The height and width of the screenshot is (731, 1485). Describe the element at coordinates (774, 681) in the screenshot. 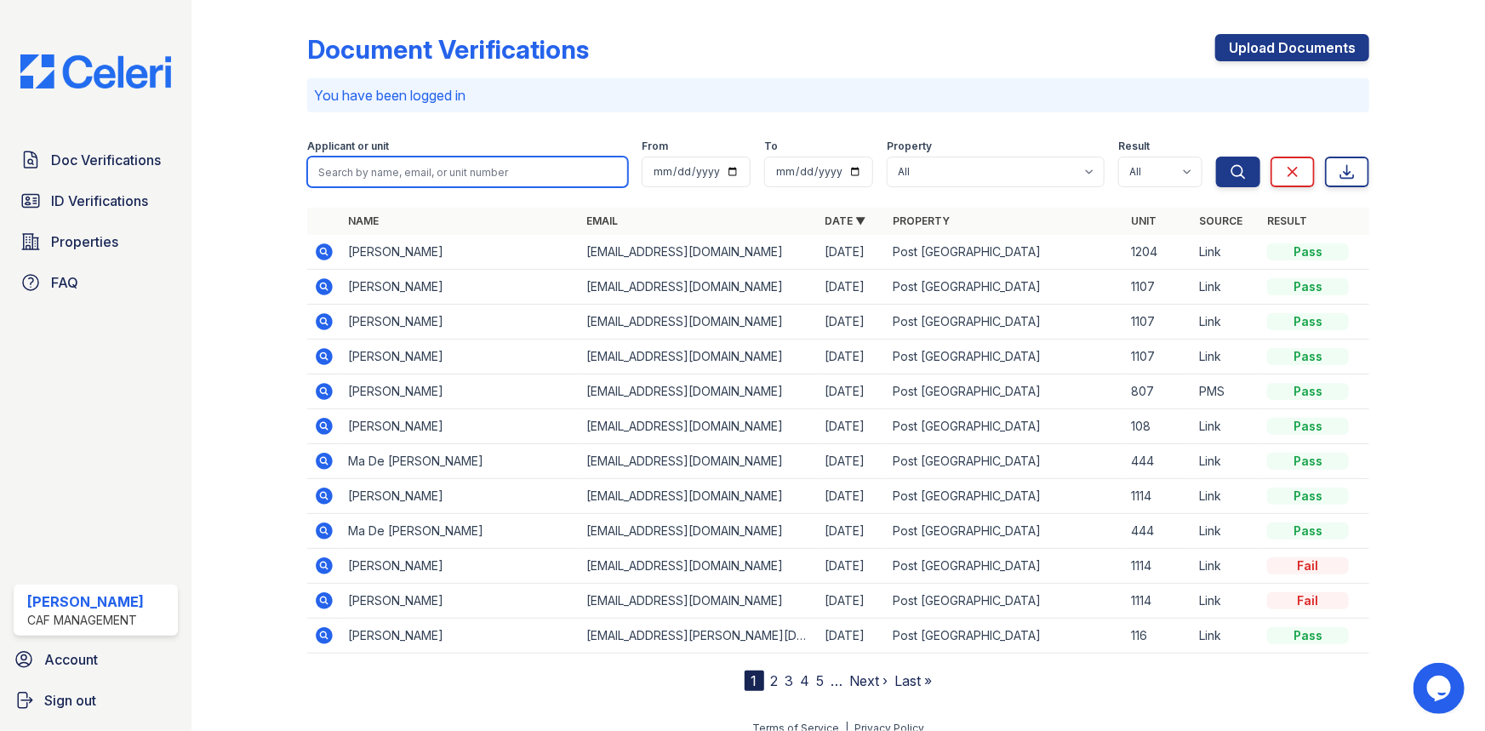

I see `a: 2` at that location.